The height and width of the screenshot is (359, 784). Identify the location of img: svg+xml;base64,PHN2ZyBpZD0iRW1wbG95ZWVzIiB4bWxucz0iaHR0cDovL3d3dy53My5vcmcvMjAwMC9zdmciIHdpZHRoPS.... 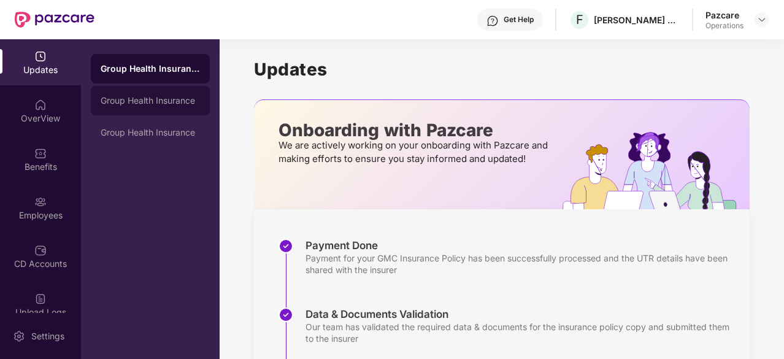
(40, 202).